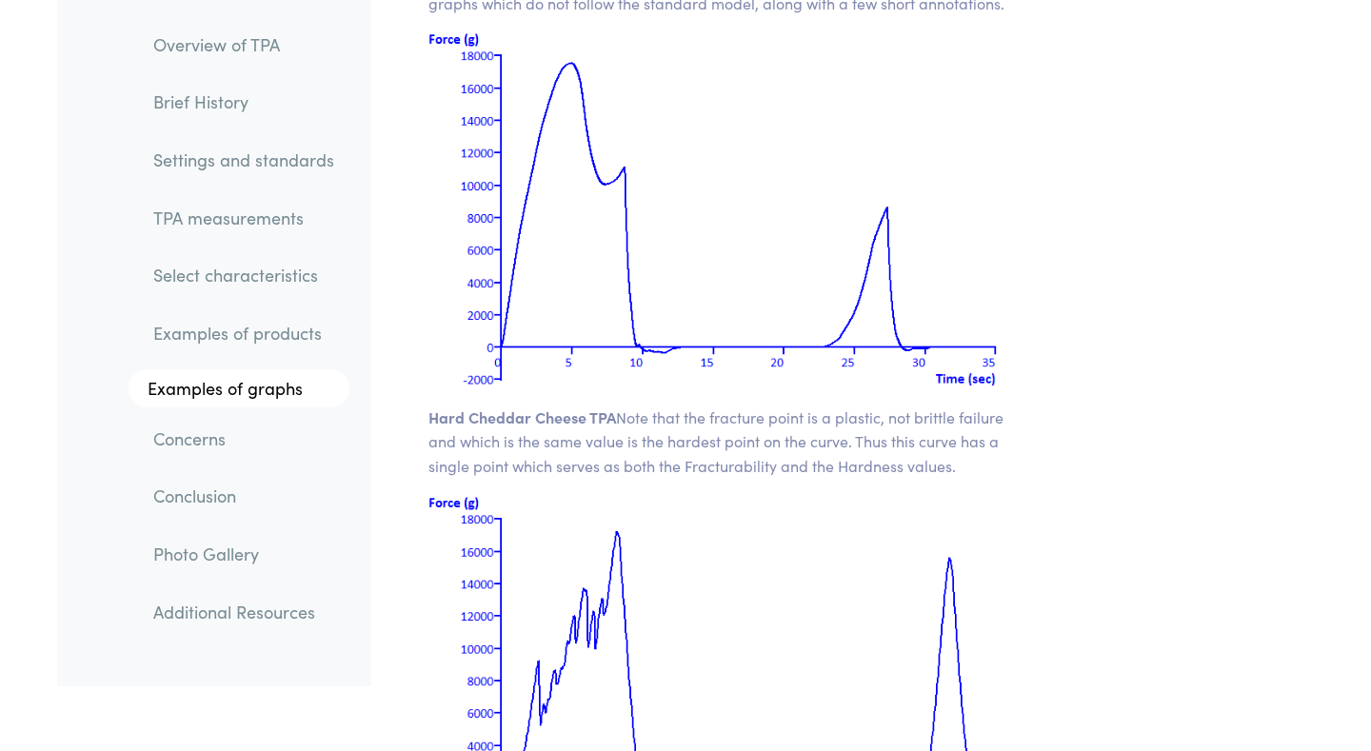  I want to click on a: Settings and standards, so click(244, 160).